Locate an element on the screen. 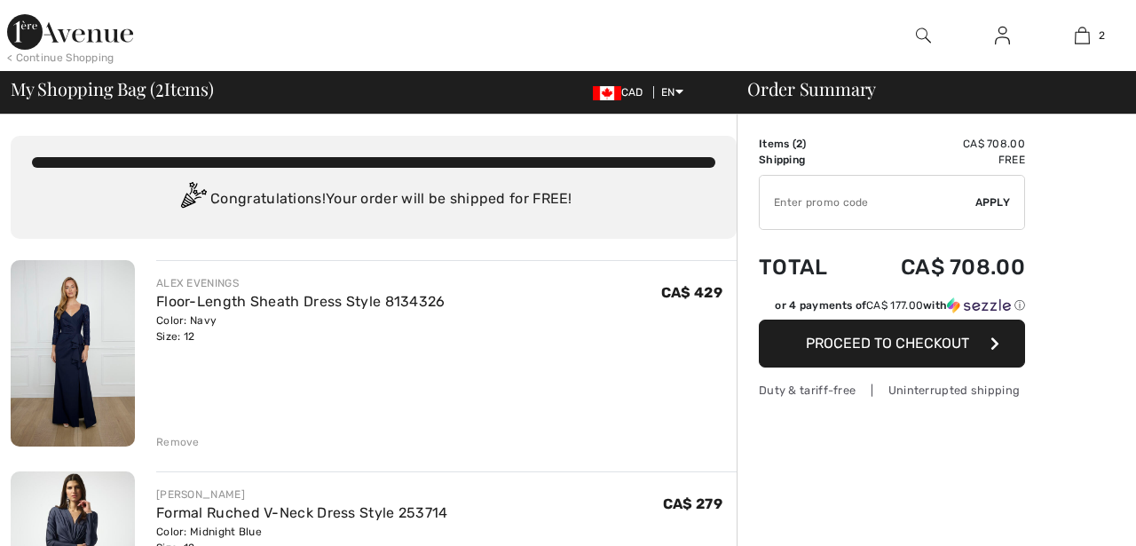 Image resolution: width=1136 pixels, height=546 pixels. div: Congratulations! Your order will be shipped for FREE! is located at coordinates (374, 200).